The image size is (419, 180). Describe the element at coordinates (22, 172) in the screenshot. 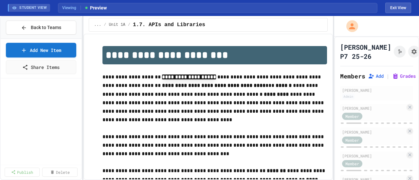

I see `a: Publish` at that location.